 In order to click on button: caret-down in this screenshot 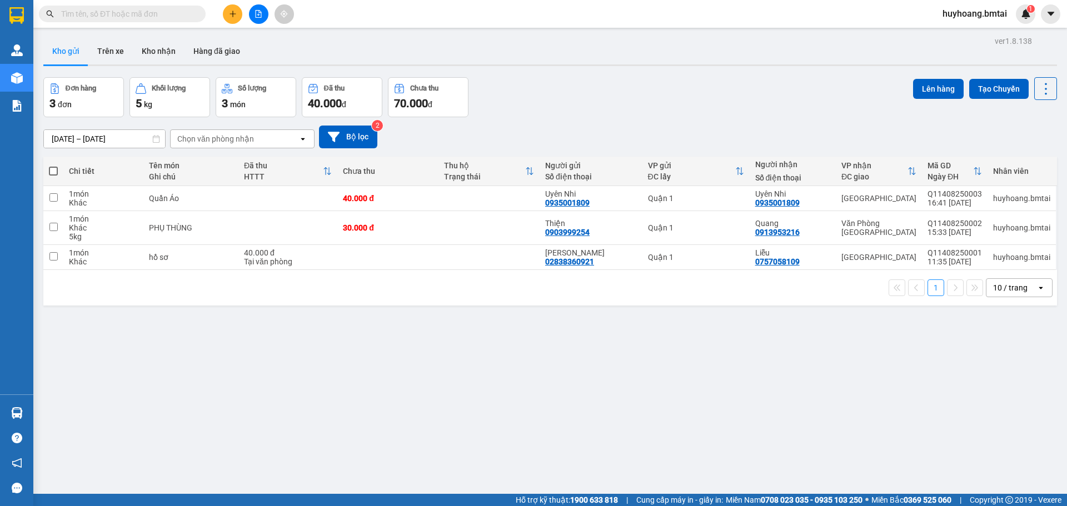, I will do `click(1050, 14)`.